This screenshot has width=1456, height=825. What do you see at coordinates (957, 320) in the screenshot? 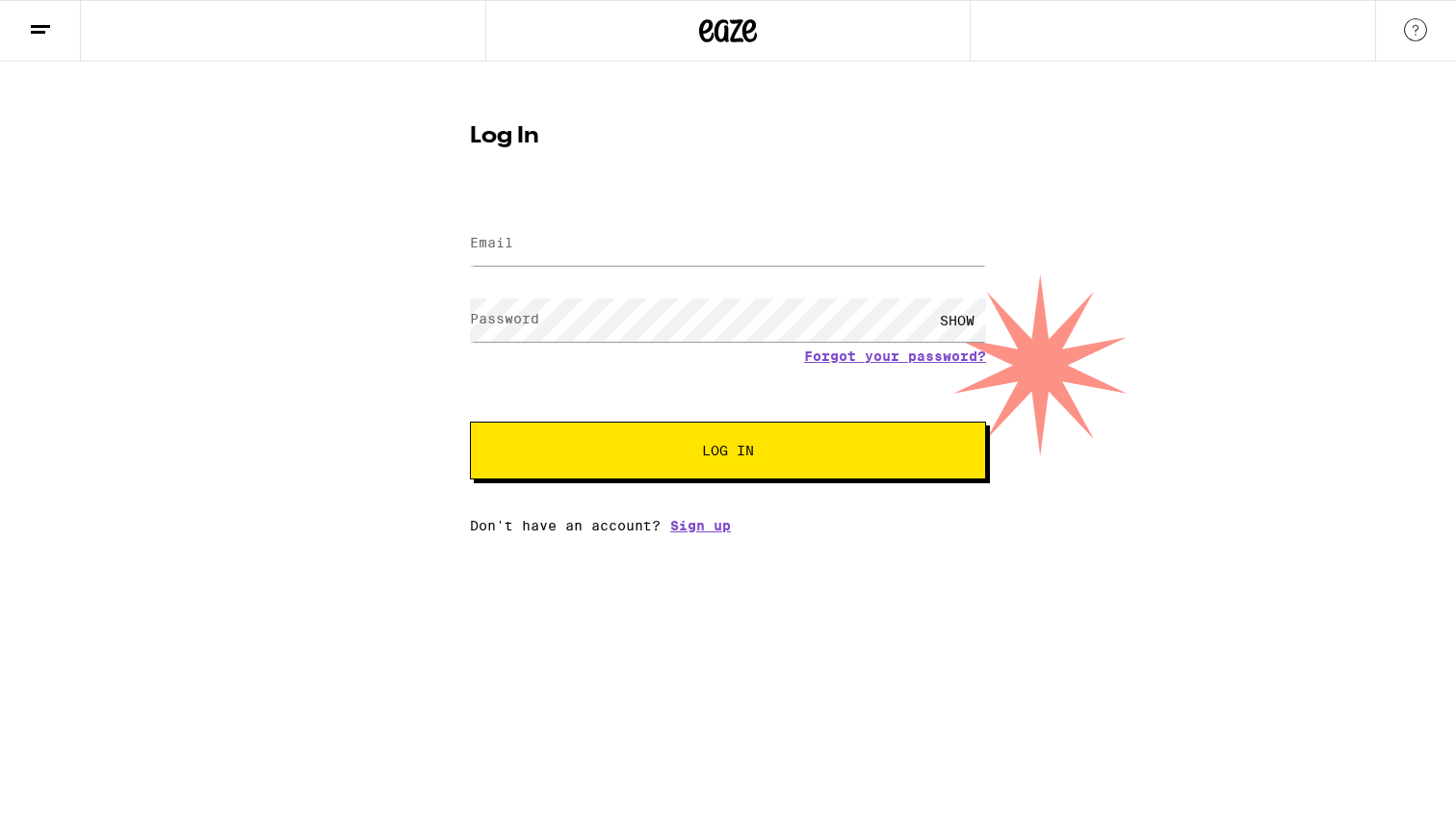
I see `div: SHOW` at bounding box center [957, 320].